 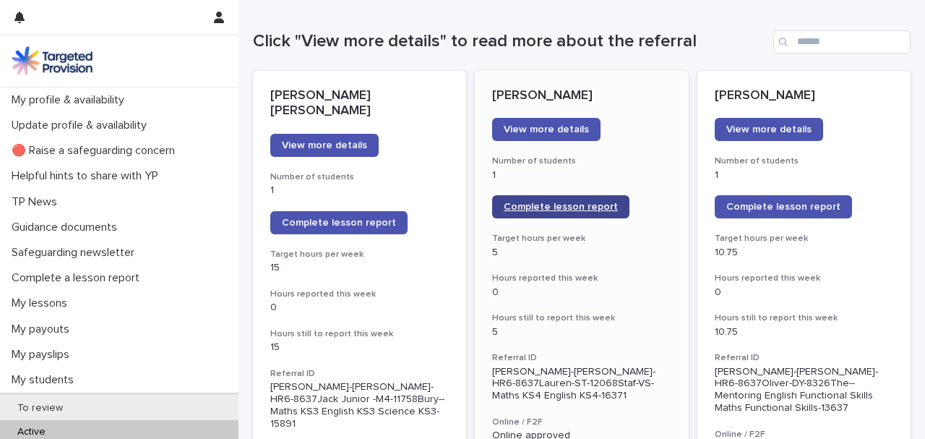 What do you see at coordinates (37, 202) in the screenshot?
I see `p: TP News` at bounding box center [37, 202].